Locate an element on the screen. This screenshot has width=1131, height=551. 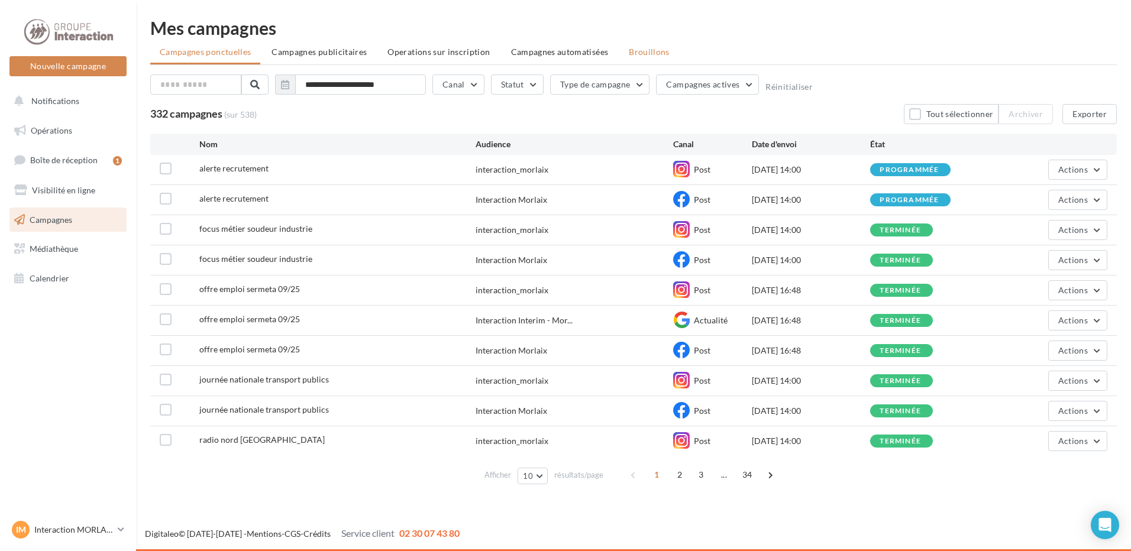
span: Opérations is located at coordinates (51, 130).